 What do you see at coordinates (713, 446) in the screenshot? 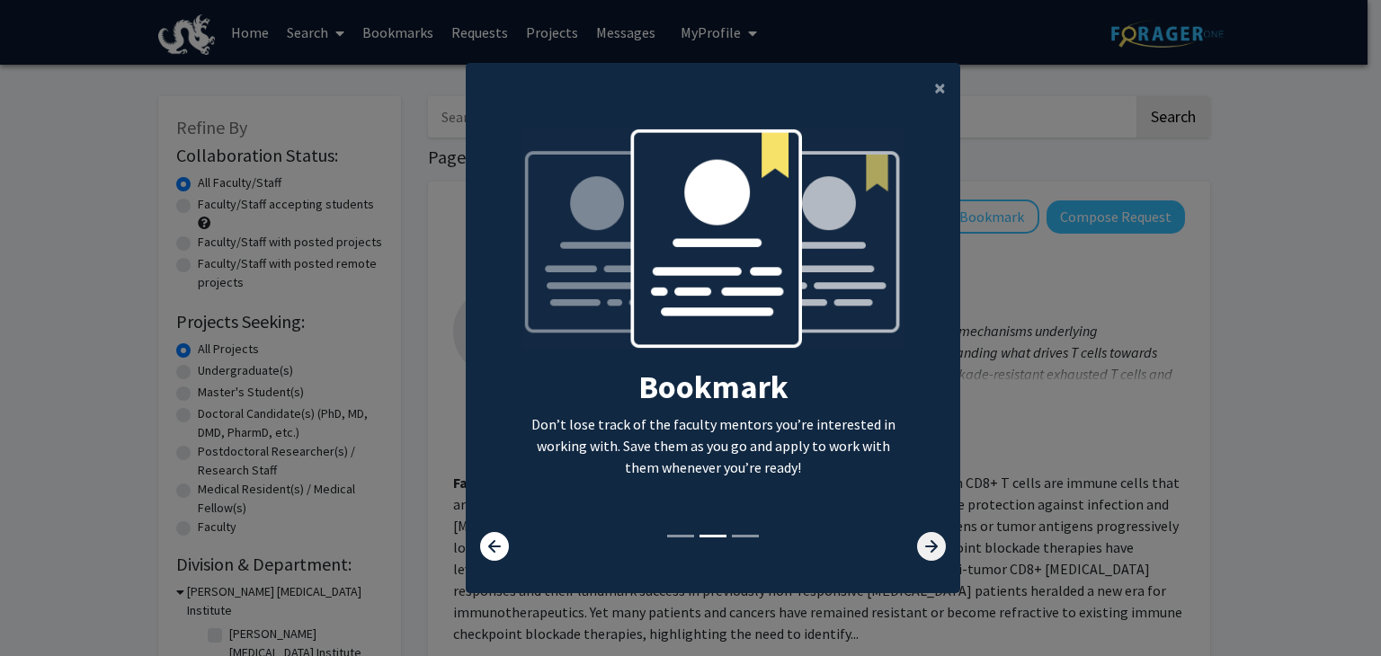
I see `p: Don’t lose track of the faculty mentors you’re interested in working with. Save them as you go an...` at bounding box center [713, 446].